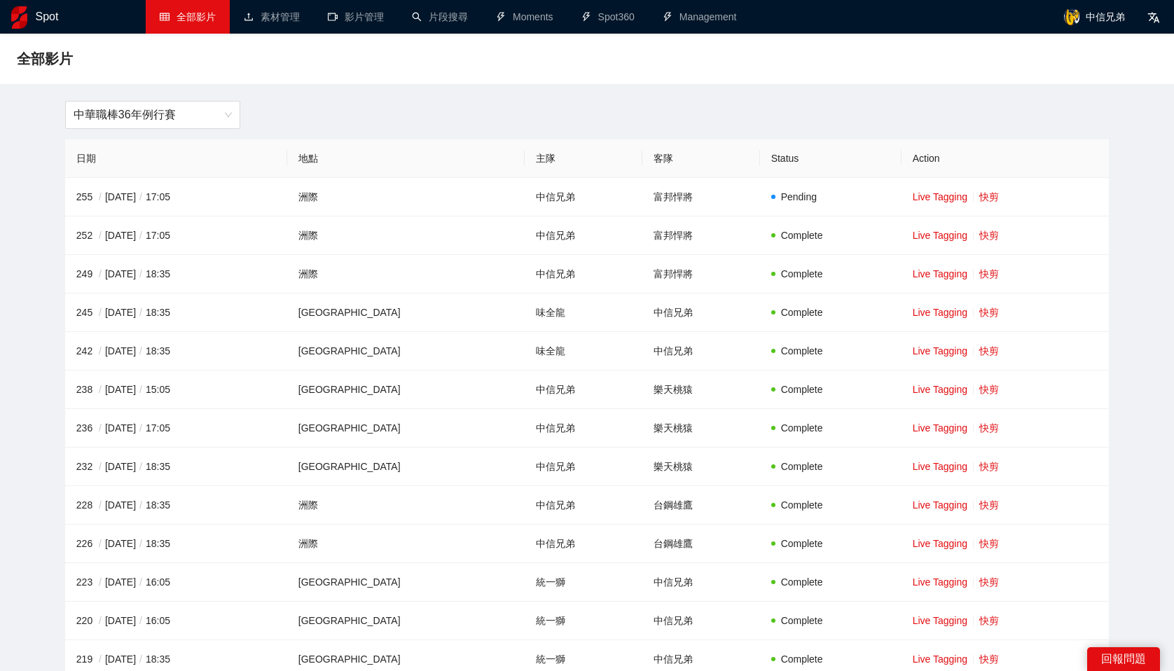 The width and height of the screenshot is (1174, 671). I want to click on th: 客隊, so click(701, 158).